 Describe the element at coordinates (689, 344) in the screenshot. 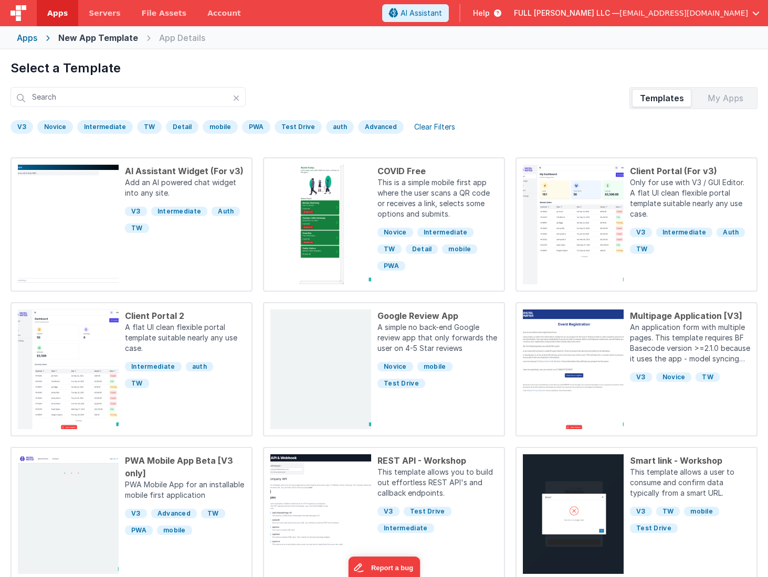

I see `p: An application form with multiple pages. This template requires BF Basecode version >=2.1.0 becau...` at that location.